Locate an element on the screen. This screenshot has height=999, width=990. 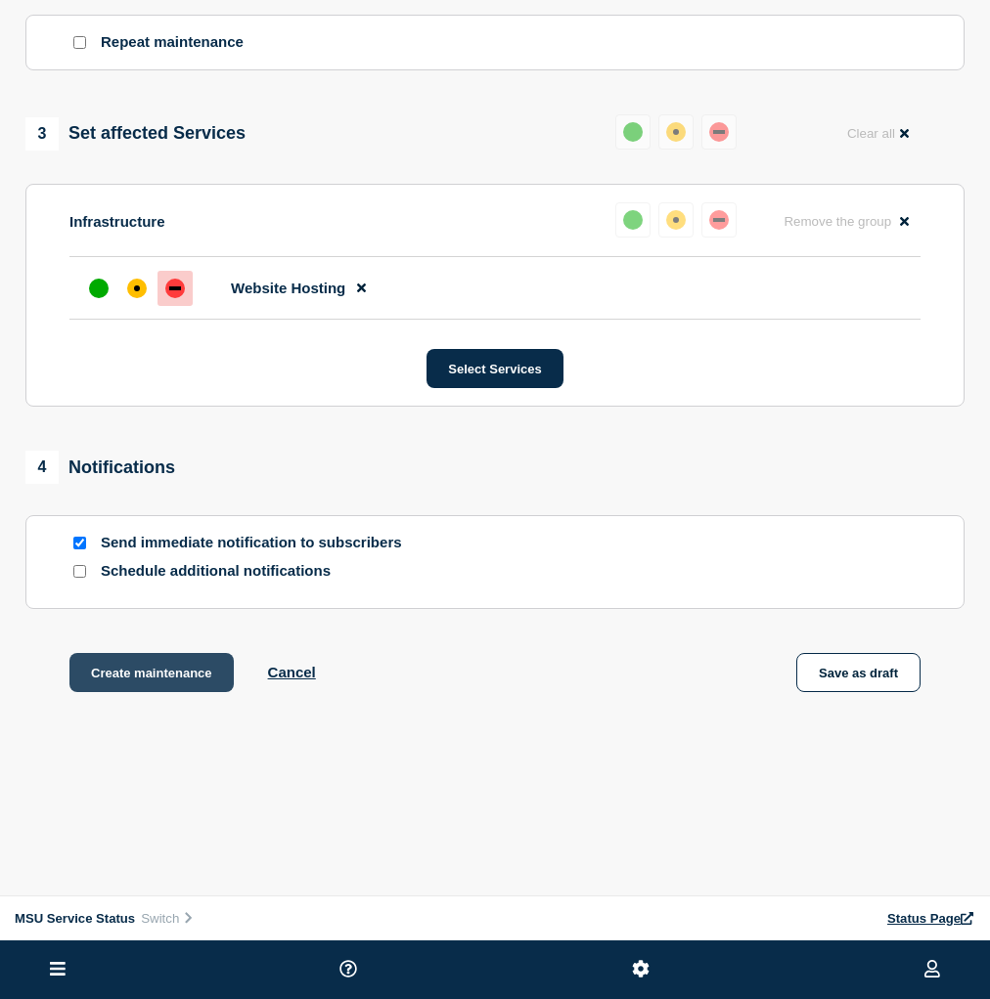
span: Website Hosting is located at coordinates (287, 287).